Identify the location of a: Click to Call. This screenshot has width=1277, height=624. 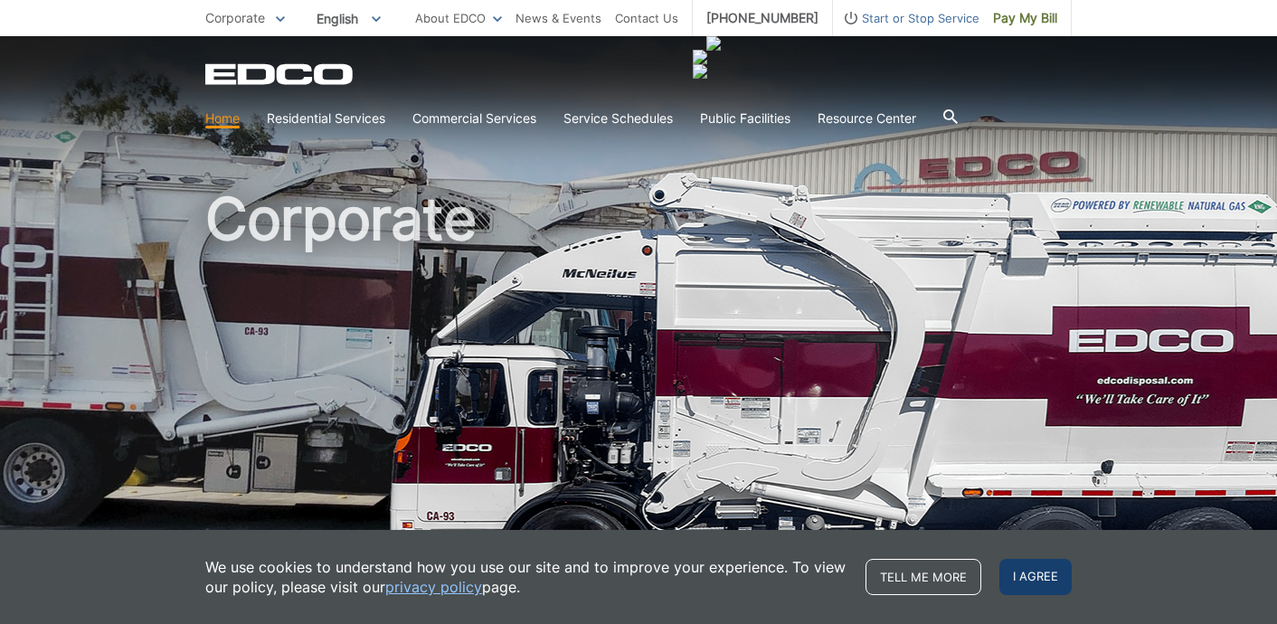
(706, 43).